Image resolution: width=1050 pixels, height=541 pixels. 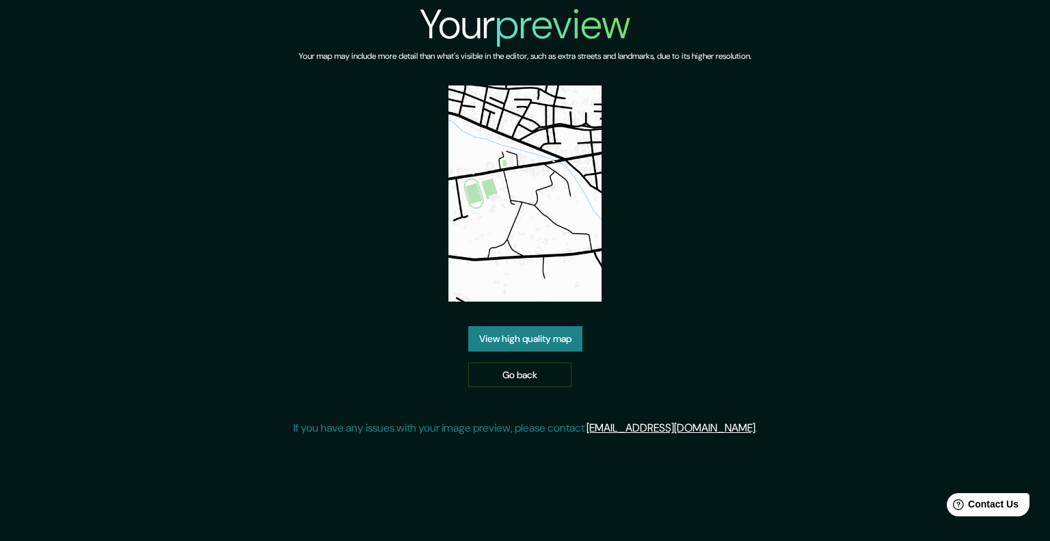 What do you see at coordinates (65, 16) in the screenshot?
I see `span: Contact Us` at bounding box center [65, 16].